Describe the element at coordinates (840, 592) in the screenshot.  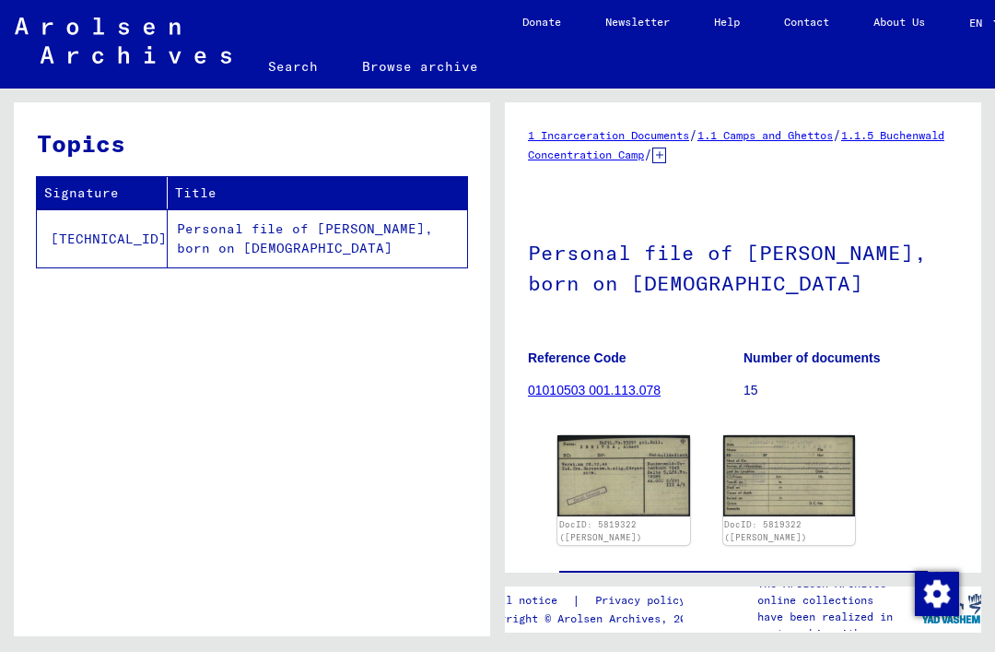
I see `p: The Arolsen Archives online collections` at that location.